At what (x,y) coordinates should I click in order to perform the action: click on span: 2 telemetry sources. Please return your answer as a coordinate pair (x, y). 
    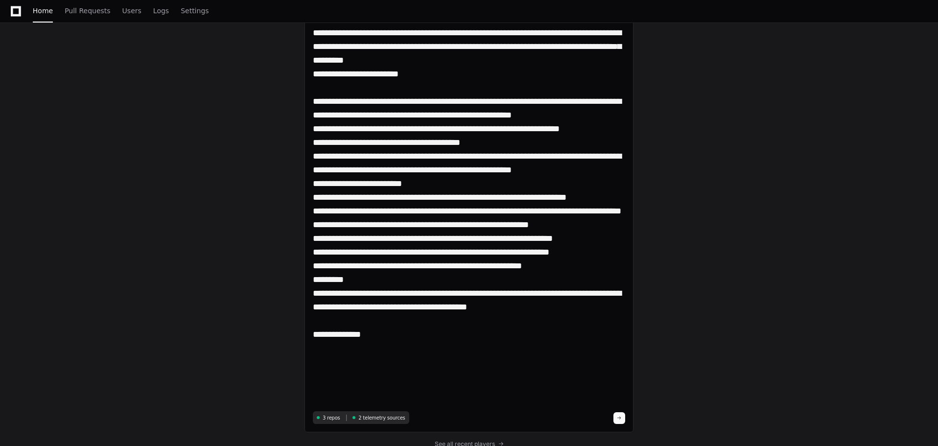
    Looking at the image, I should click on (381, 418).